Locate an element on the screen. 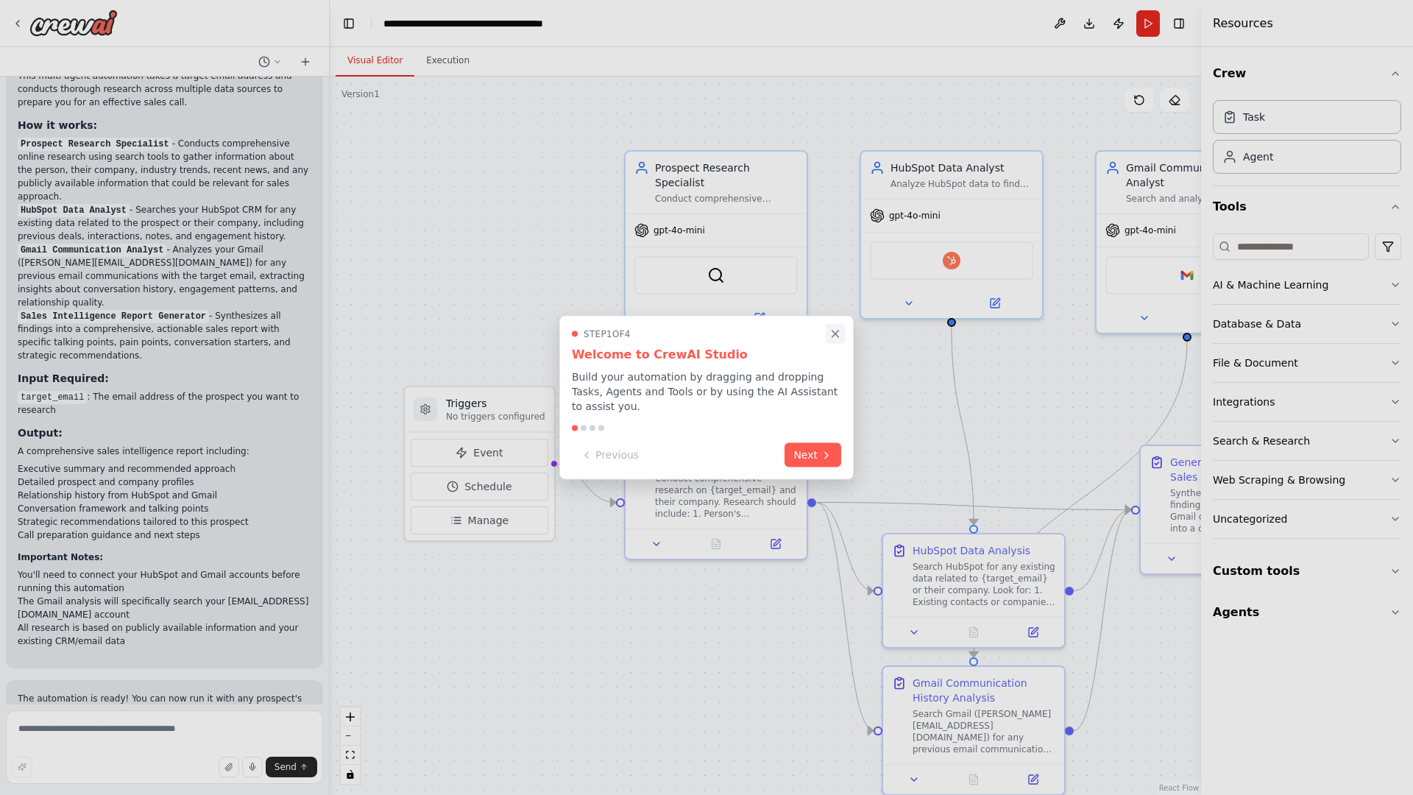  button: Hide left sidebar is located at coordinates (349, 24).